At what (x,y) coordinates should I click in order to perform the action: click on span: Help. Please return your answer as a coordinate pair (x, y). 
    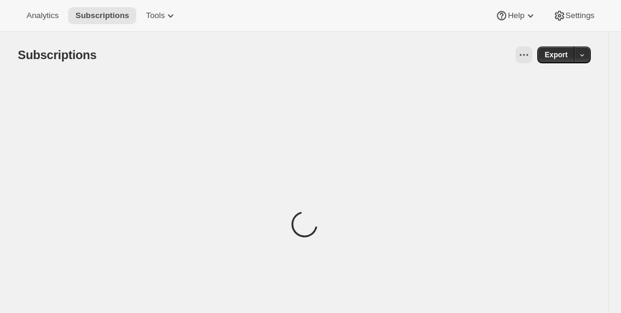
    Looking at the image, I should click on (515, 16).